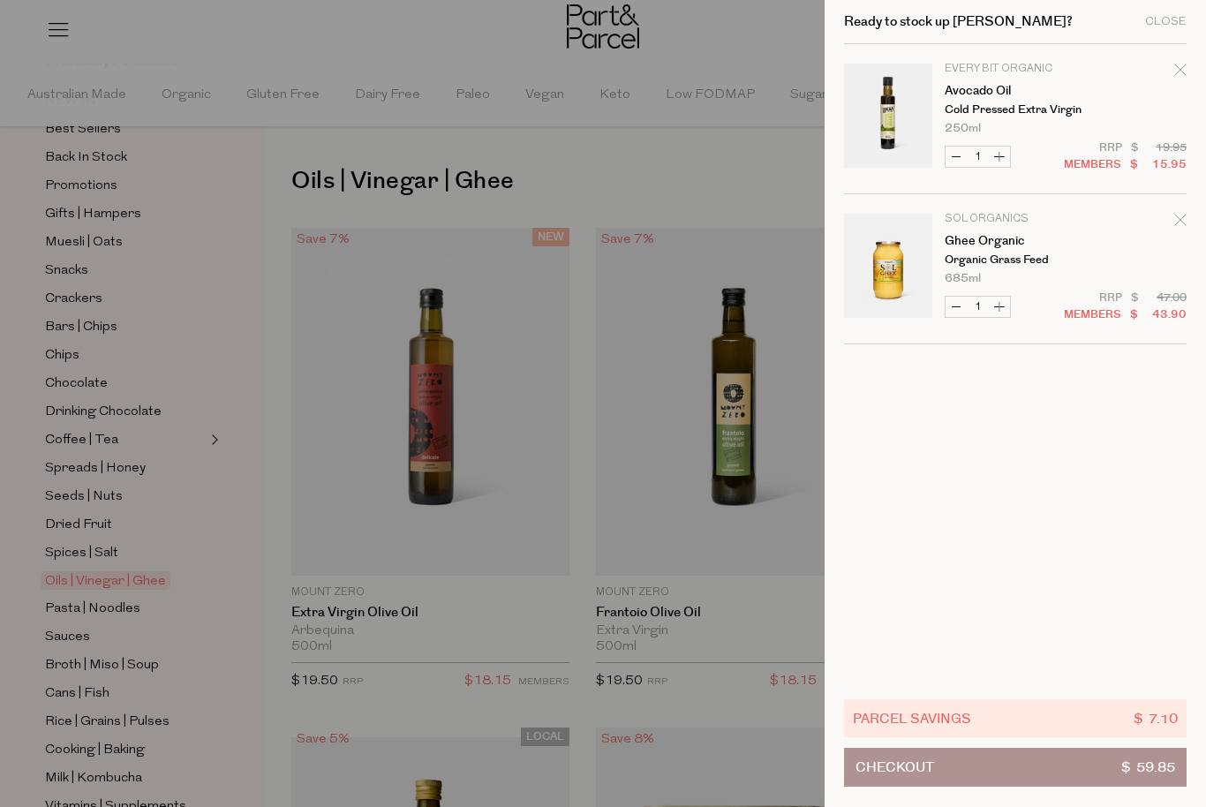  Describe the element at coordinates (912, 718) in the screenshot. I see `span: Parcel Savings` at that location.